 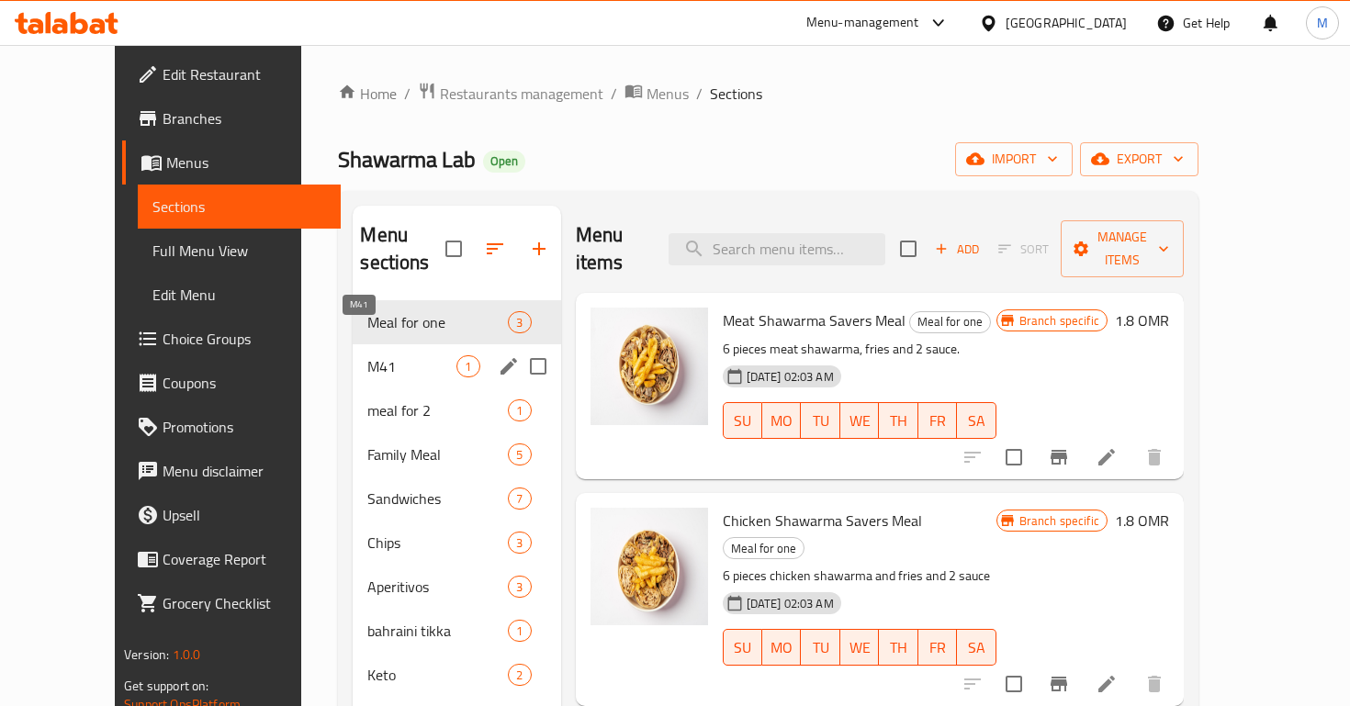 I want to click on a: Branches, so click(x=230, y=118).